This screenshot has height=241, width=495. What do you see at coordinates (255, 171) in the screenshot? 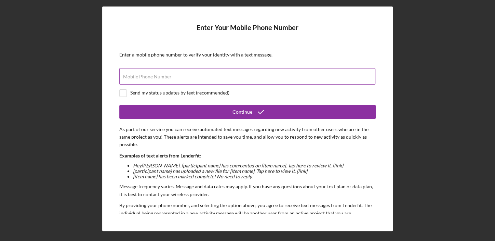
I see `li: [participant name] has uploaded a new file for [item name]. Tap here to view it. [link]` at bounding box center [255, 171].